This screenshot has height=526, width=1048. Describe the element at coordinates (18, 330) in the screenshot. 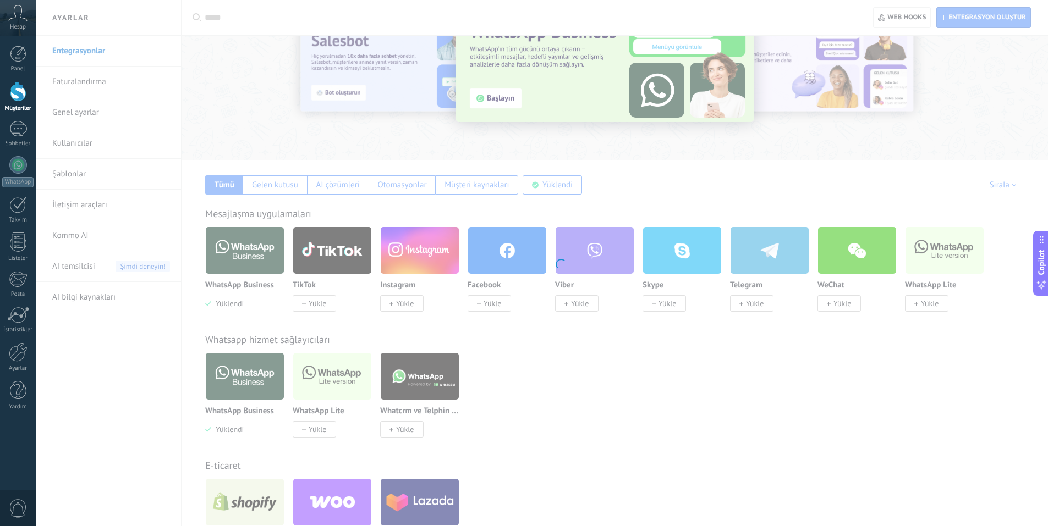

I see `div: İstatistikler` at that location.